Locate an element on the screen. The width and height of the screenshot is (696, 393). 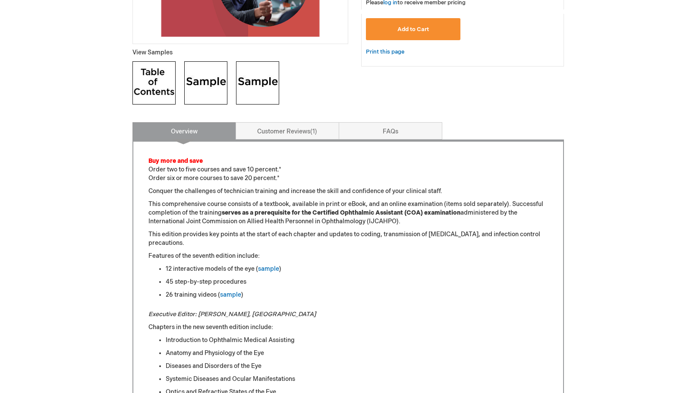
li: Anatomy and Physiology of the Eye is located at coordinates (357, 353).